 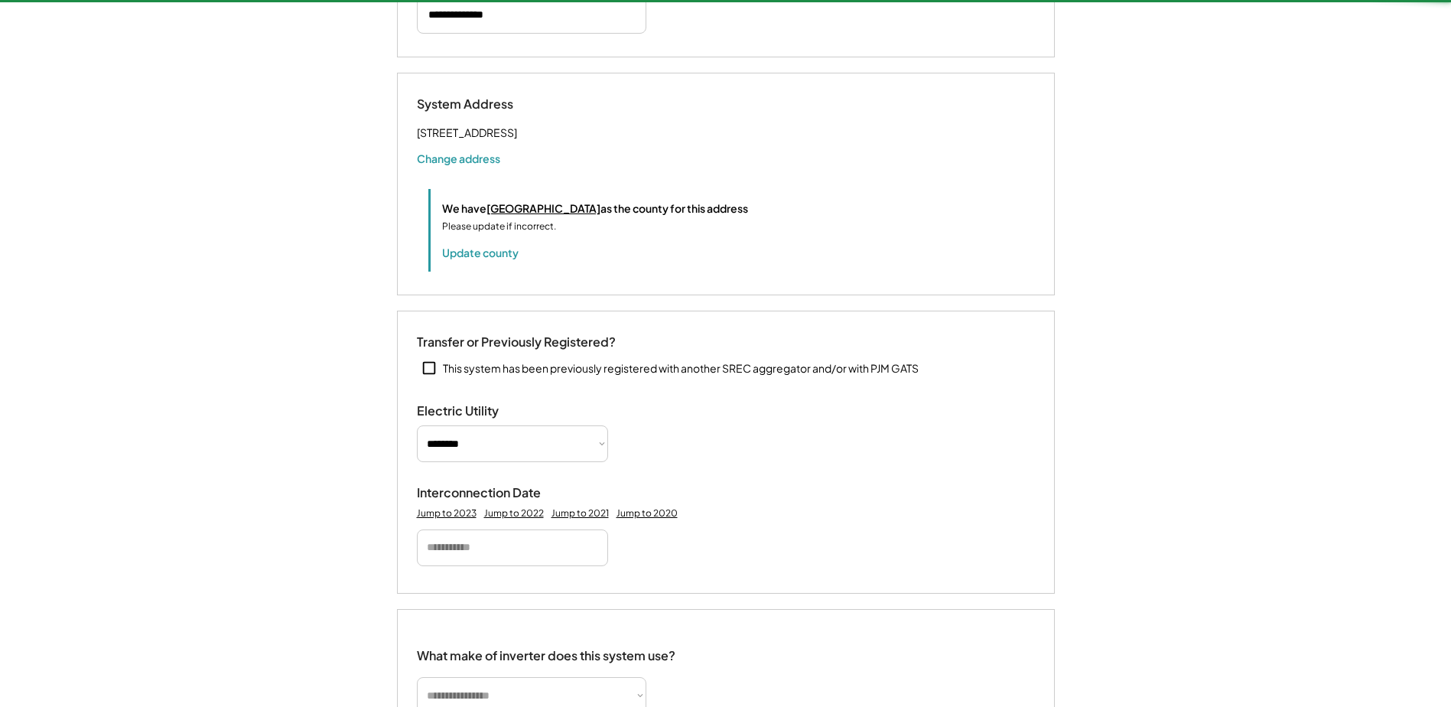 I want to click on button: Change address, so click(x=458, y=158).